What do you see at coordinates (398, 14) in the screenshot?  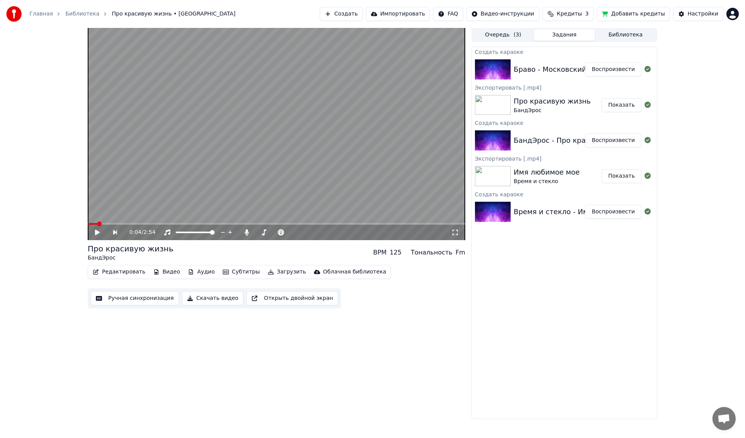 I see `button: Импортировать` at bounding box center [398, 14].